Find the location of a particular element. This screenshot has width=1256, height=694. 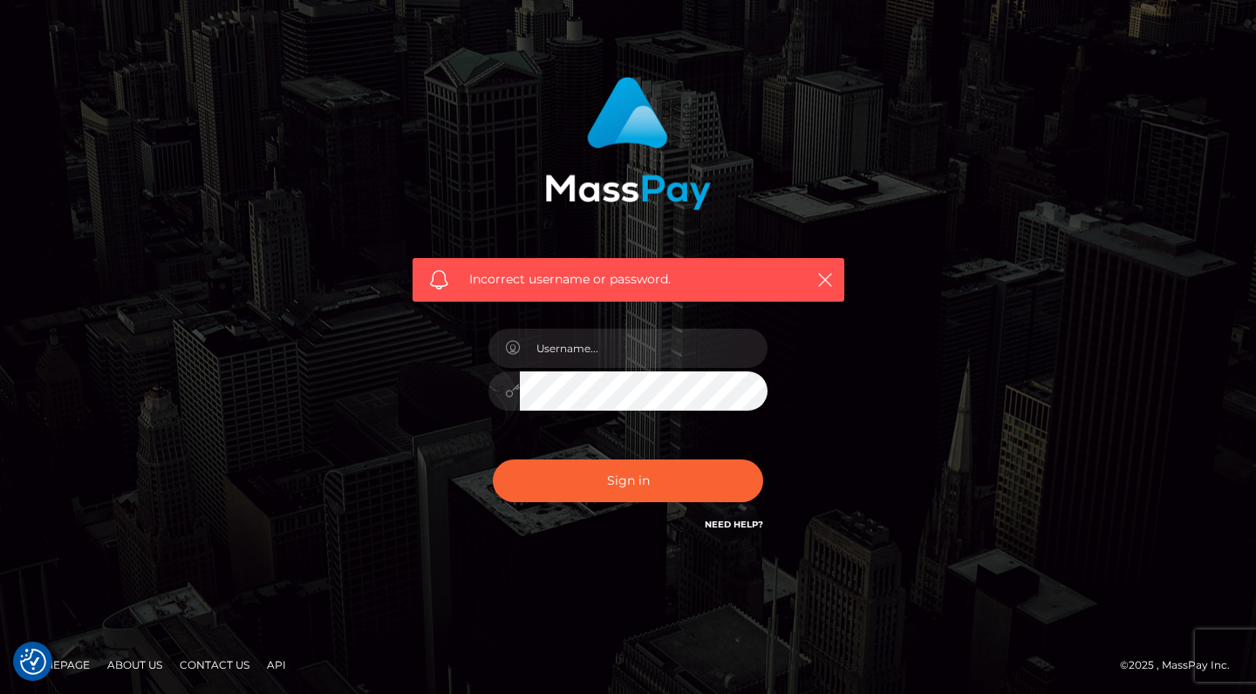

button: Consent Preferences is located at coordinates (33, 662).